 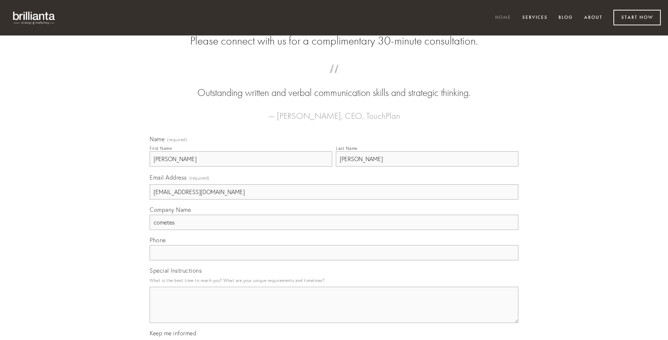 What do you see at coordinates (334, 86) in the screenshot?
I see `blockquote: Outstanding written and verbal communication skills and strategic thinking.` at bounding box center [334, 86].